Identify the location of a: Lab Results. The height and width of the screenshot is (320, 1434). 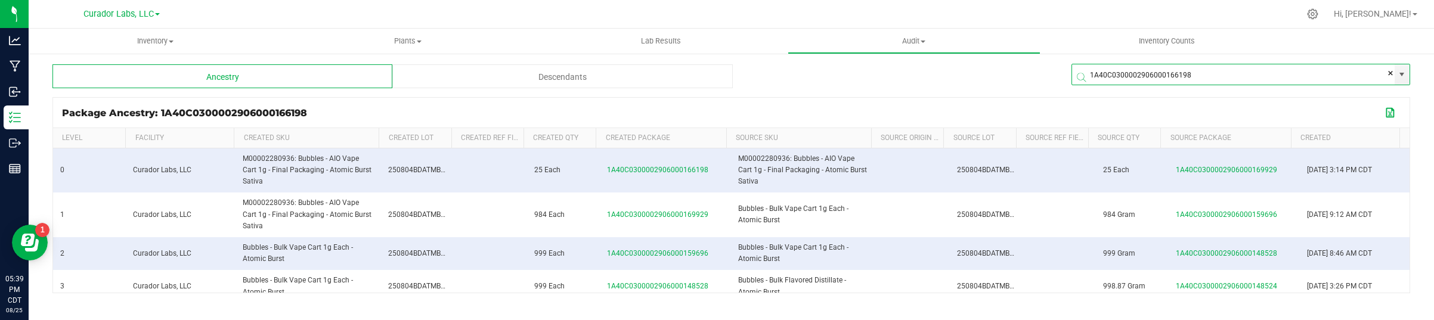
(661, 41).